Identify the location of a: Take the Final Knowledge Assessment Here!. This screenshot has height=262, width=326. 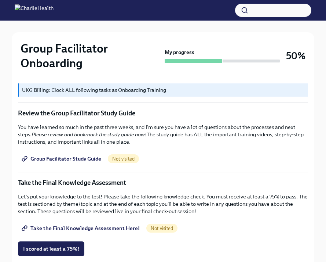
(81, 228).